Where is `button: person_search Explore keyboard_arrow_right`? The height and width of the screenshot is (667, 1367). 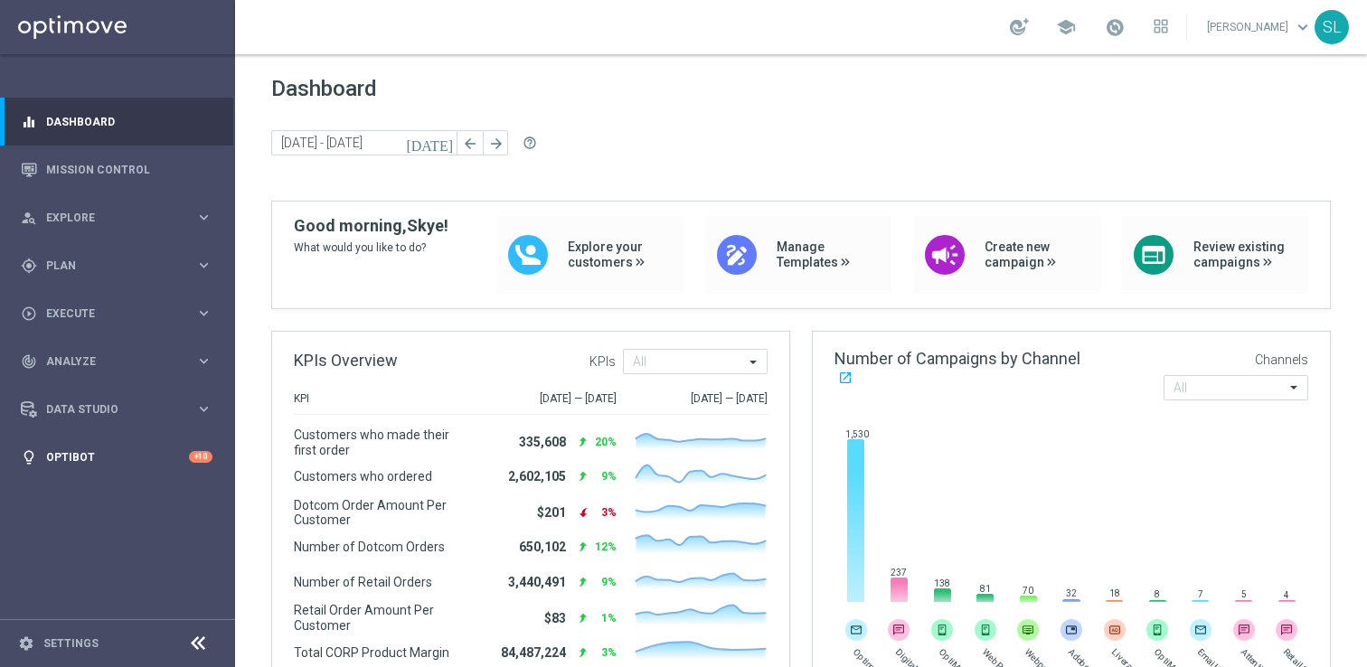
button: person_search Explore keyboard_arrow_right is located at coordinates (117, 218).